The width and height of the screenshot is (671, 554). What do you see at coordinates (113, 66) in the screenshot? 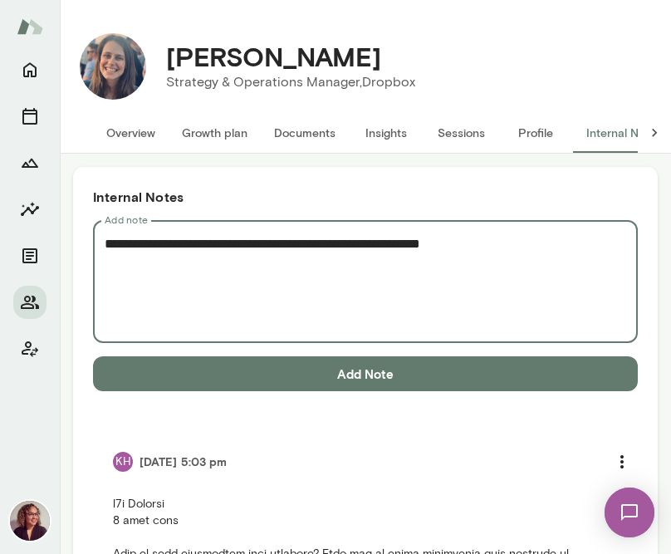
I see `img: Mila Richman` at bounding box center [113, 66].